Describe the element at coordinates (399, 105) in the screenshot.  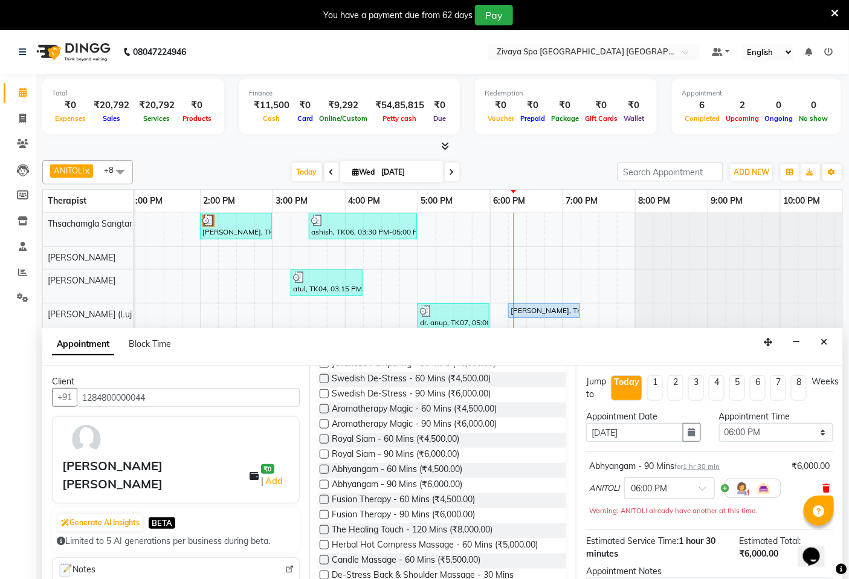
I see `div: ₹54,85,815` at that location.